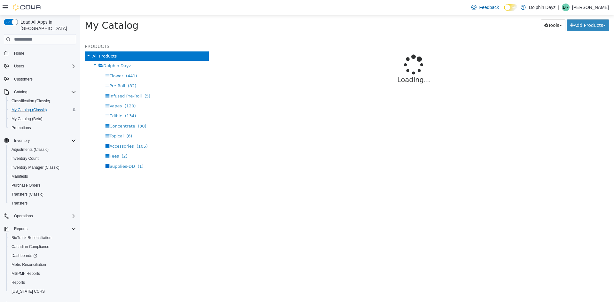 The height and width of the screenshot is (302, 614). I want to click on span: My Catalog (Classic), so click(29, 110).